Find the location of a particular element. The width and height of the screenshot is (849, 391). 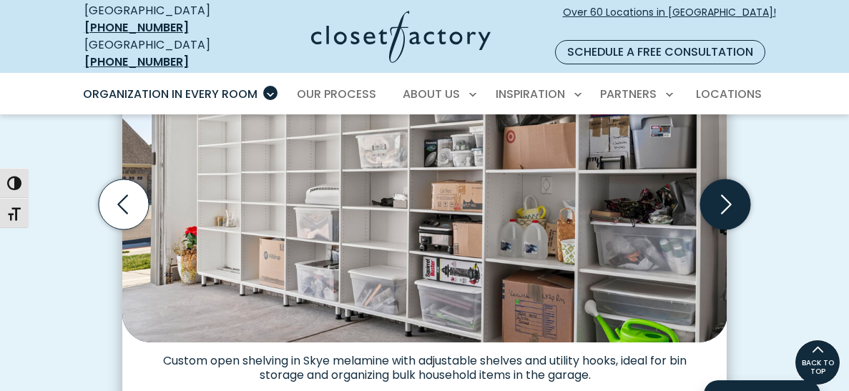

span: Inspiration is located at coordinates (530, 94).